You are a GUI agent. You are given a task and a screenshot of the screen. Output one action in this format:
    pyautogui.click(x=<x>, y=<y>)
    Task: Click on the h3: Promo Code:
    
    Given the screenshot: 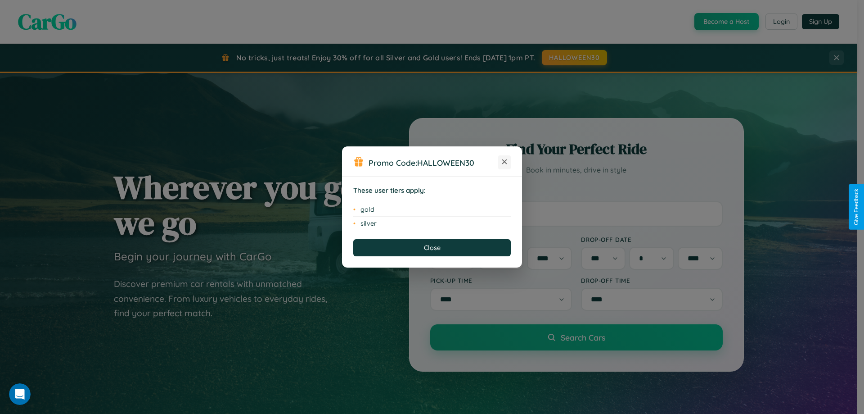 What is the action you would take?
    pyautogui.click(x=433, y=162)
    